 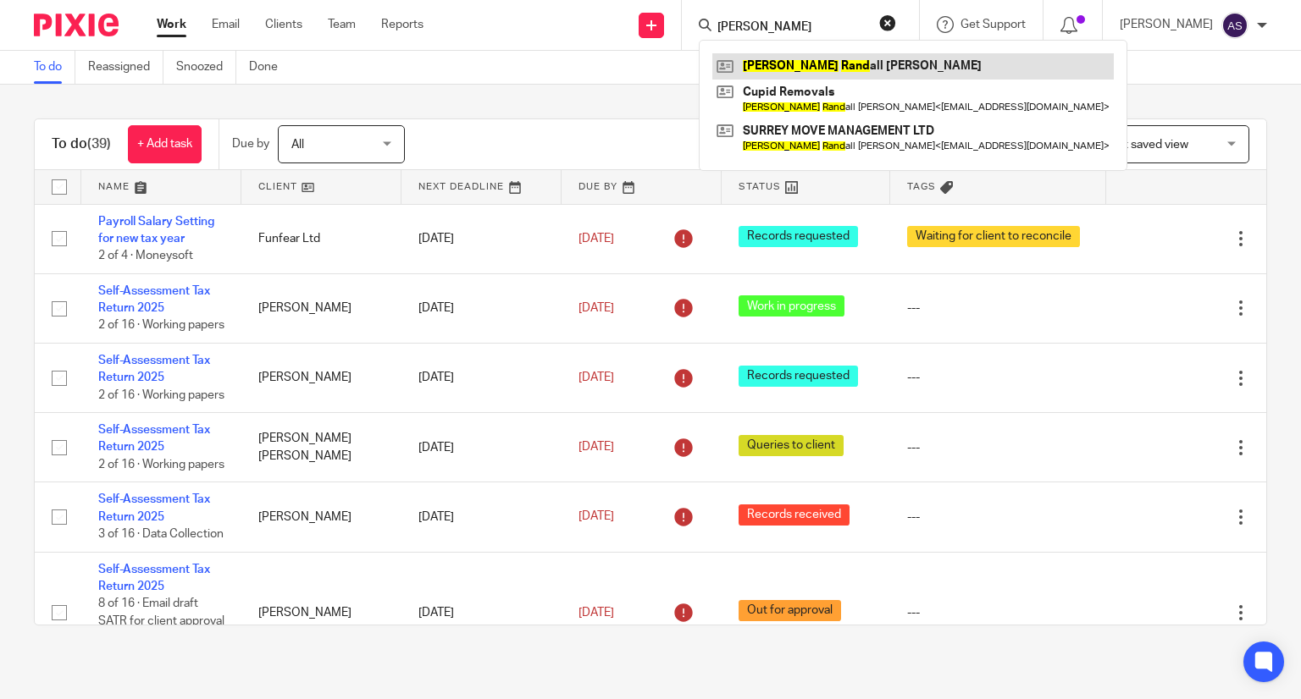 What do you see at coordinates (125, 67) in the screenshot?
I see `a: Reassigned` at bounding box center [125, 67].